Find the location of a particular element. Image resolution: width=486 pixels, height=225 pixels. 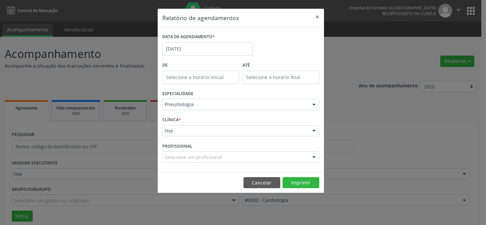

label: ESPECIALIDADE is located at coordinates (178, 94).